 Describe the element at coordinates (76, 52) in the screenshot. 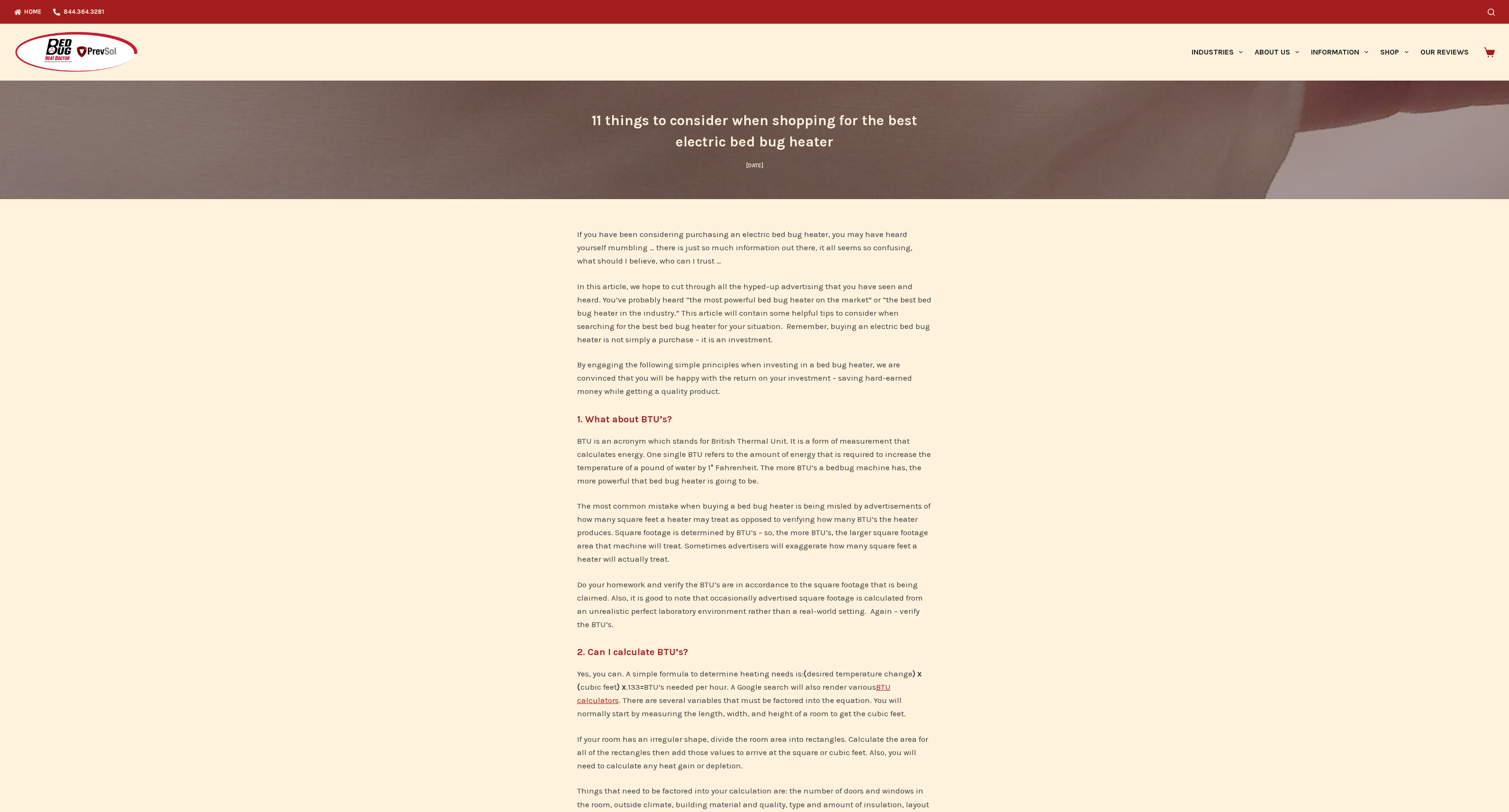

I see `a: Prevsol/Bed Bug Heat Doctor` at that location.